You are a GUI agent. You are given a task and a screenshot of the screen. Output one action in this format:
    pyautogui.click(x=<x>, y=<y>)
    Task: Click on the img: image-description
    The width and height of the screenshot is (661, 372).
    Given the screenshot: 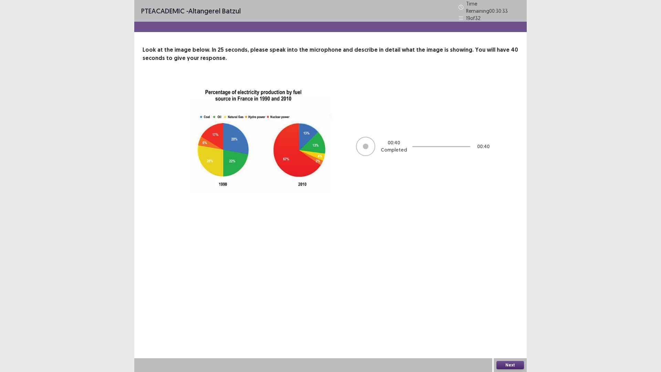 What is the action you would take?
    pyautogui.click(x=256, y=146)
    